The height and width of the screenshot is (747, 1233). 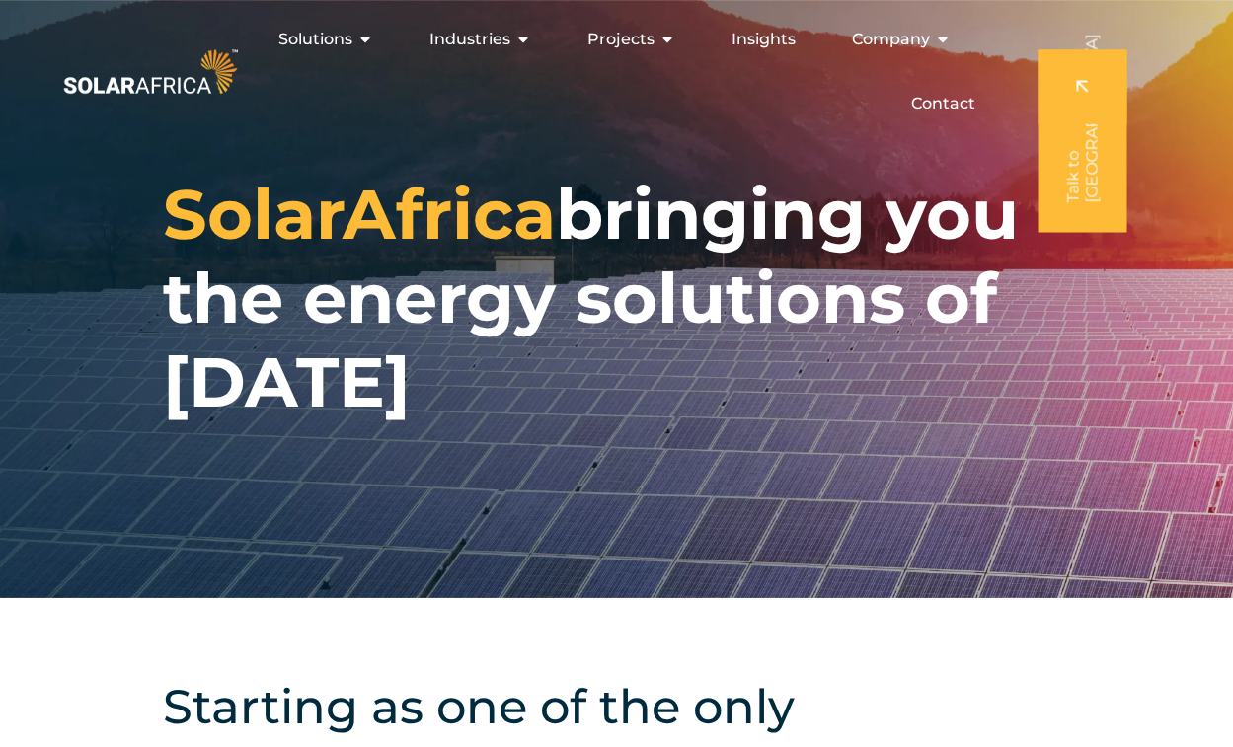 What do you see at coordinates (470, 39) in the screenshot?
I see `span: Industries` at bounding box center [470, 39].